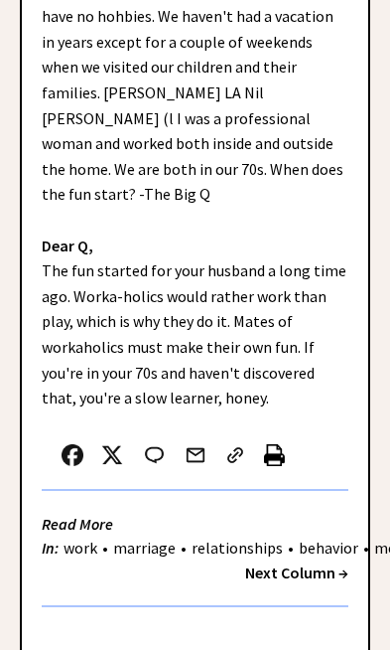 The image size is (390, 650). I want to click on a: behavior, so click(329, 547).